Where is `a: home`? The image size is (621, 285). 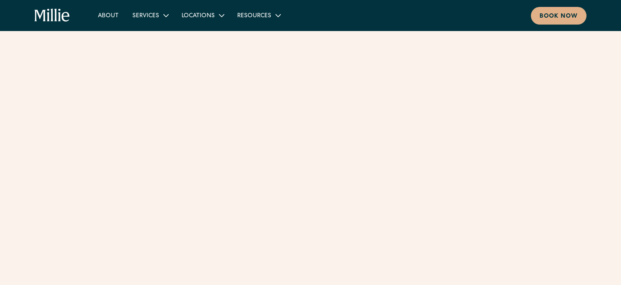 a: home is located at coordinates (52, 16).